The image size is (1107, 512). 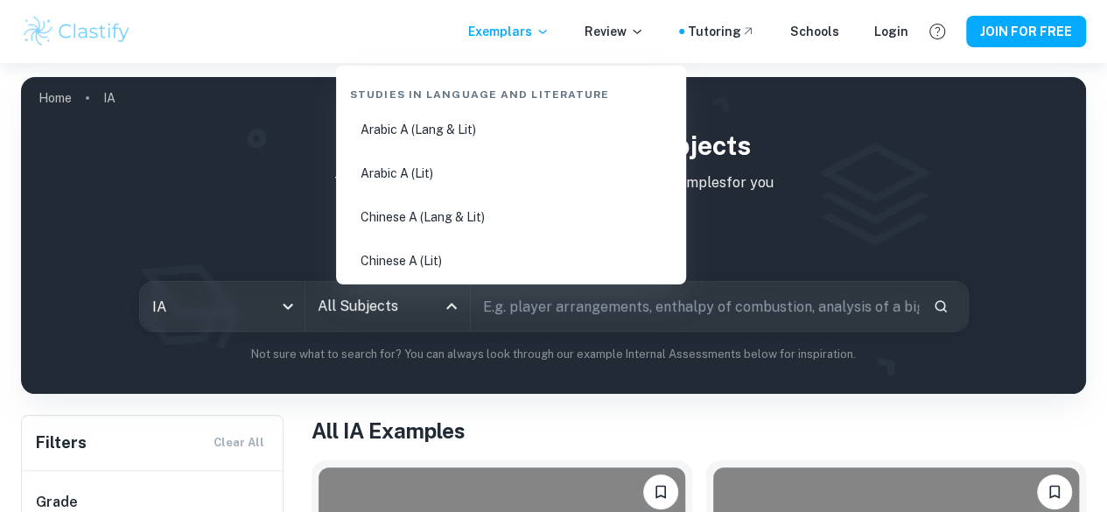 I want to click on p: Type a search phrase to find the most relevant IA examples for you, so click(x=553, y=183).